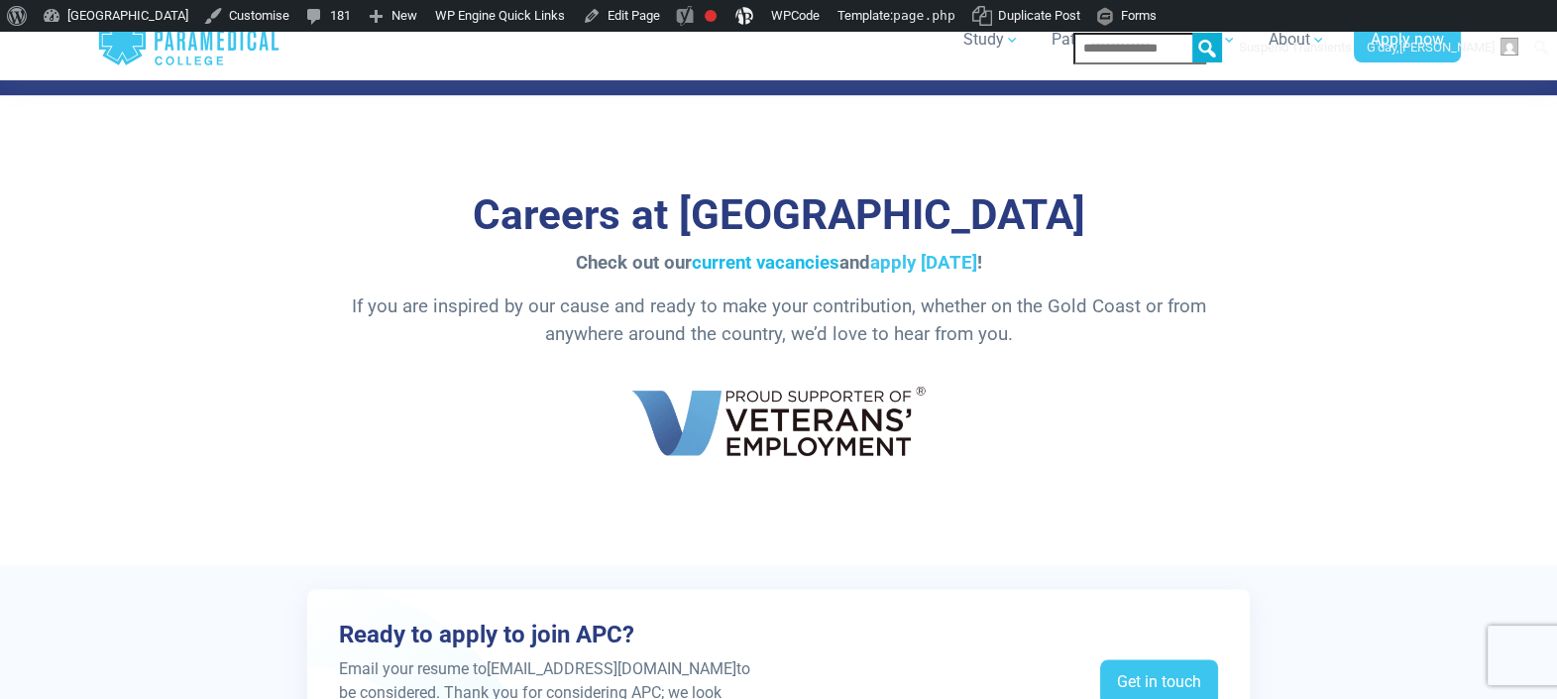  I want to click on img: Proud Supporters of Veterans' Employment Australian Paramedical College, so click(778, 420).